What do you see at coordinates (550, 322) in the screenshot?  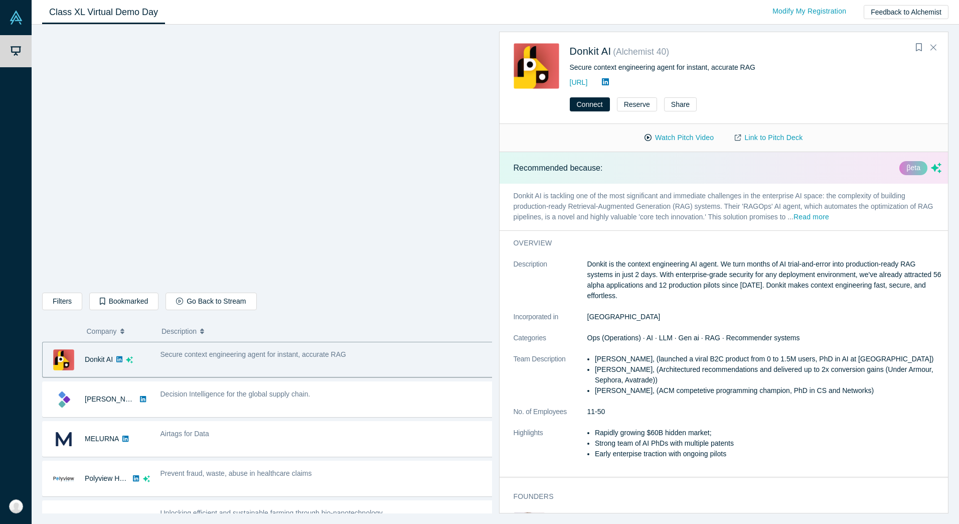 I see `dt: Incorporated in` at bounding box center [550, 322].